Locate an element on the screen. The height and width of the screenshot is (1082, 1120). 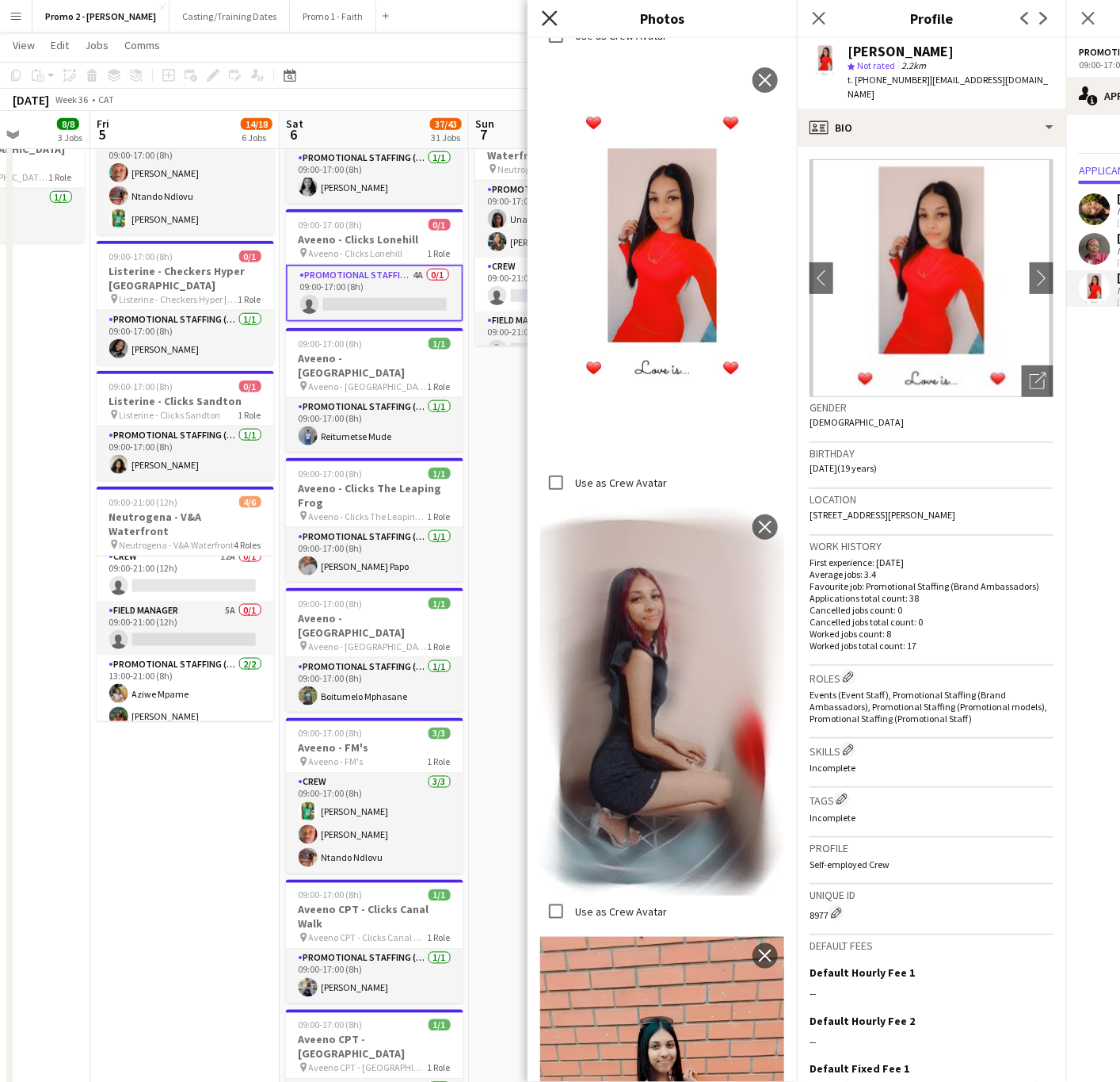
span: 14/18 is located at coordinates (257, 124).